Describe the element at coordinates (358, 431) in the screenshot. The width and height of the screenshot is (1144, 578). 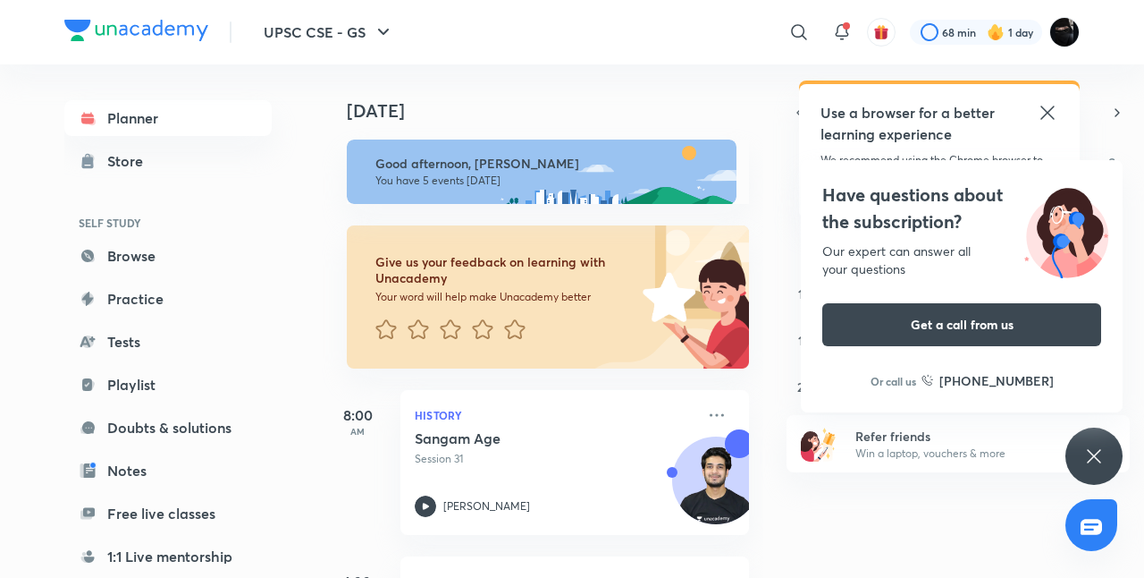
I see `p: AM` at that location.